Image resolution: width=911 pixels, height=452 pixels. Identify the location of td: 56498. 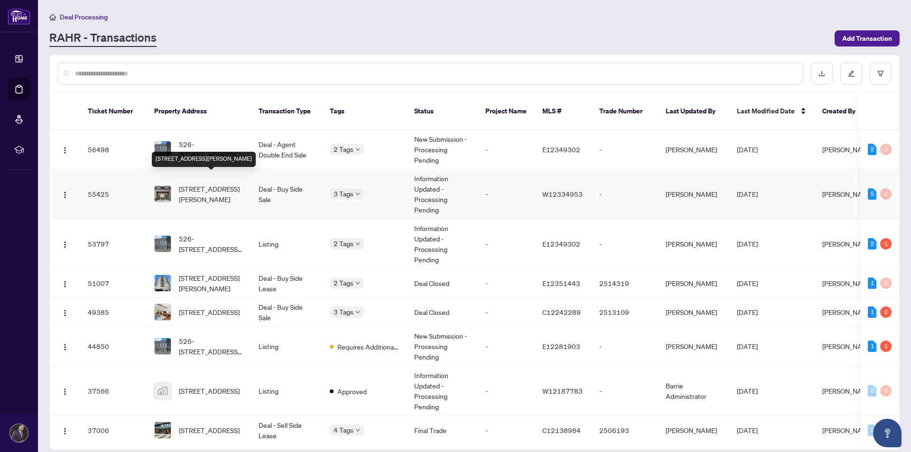
(113, 150).